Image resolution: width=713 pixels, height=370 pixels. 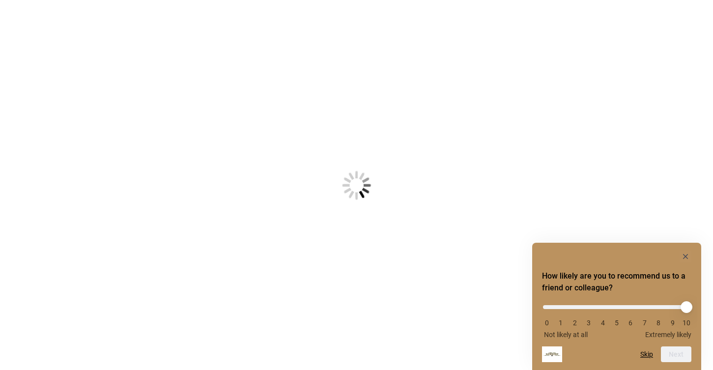 What do you see at coordinates (575, 323) in the screenshot?
I see `li: 2` at bounding box center [575, 323].